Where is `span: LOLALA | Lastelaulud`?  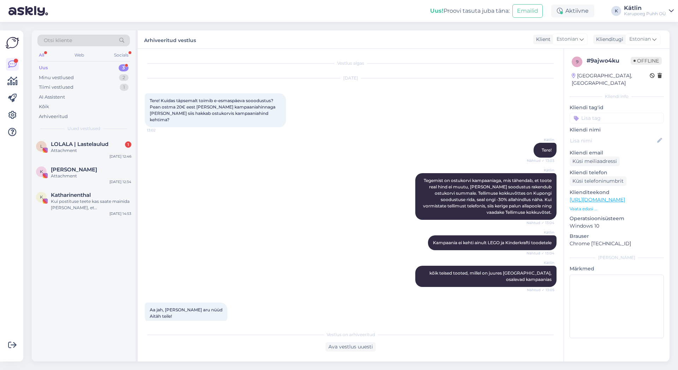 span: LOLALA | Lastelaulud is located at coordinates (79, 144).